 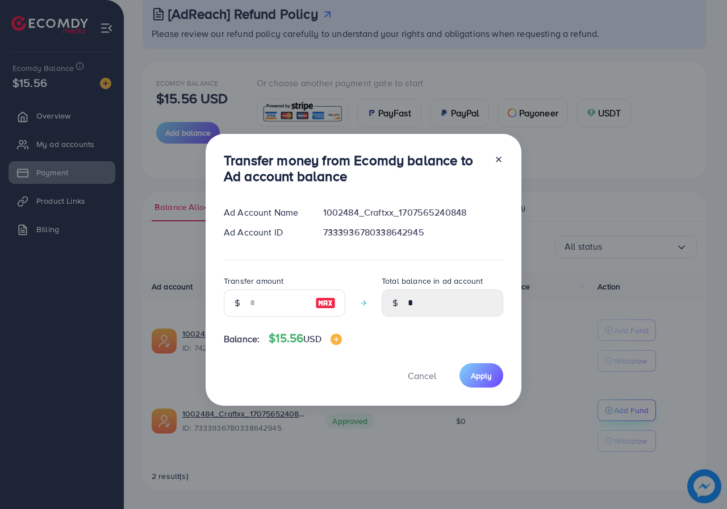 I want to click on span: Apply, so click(x=481, y=376).